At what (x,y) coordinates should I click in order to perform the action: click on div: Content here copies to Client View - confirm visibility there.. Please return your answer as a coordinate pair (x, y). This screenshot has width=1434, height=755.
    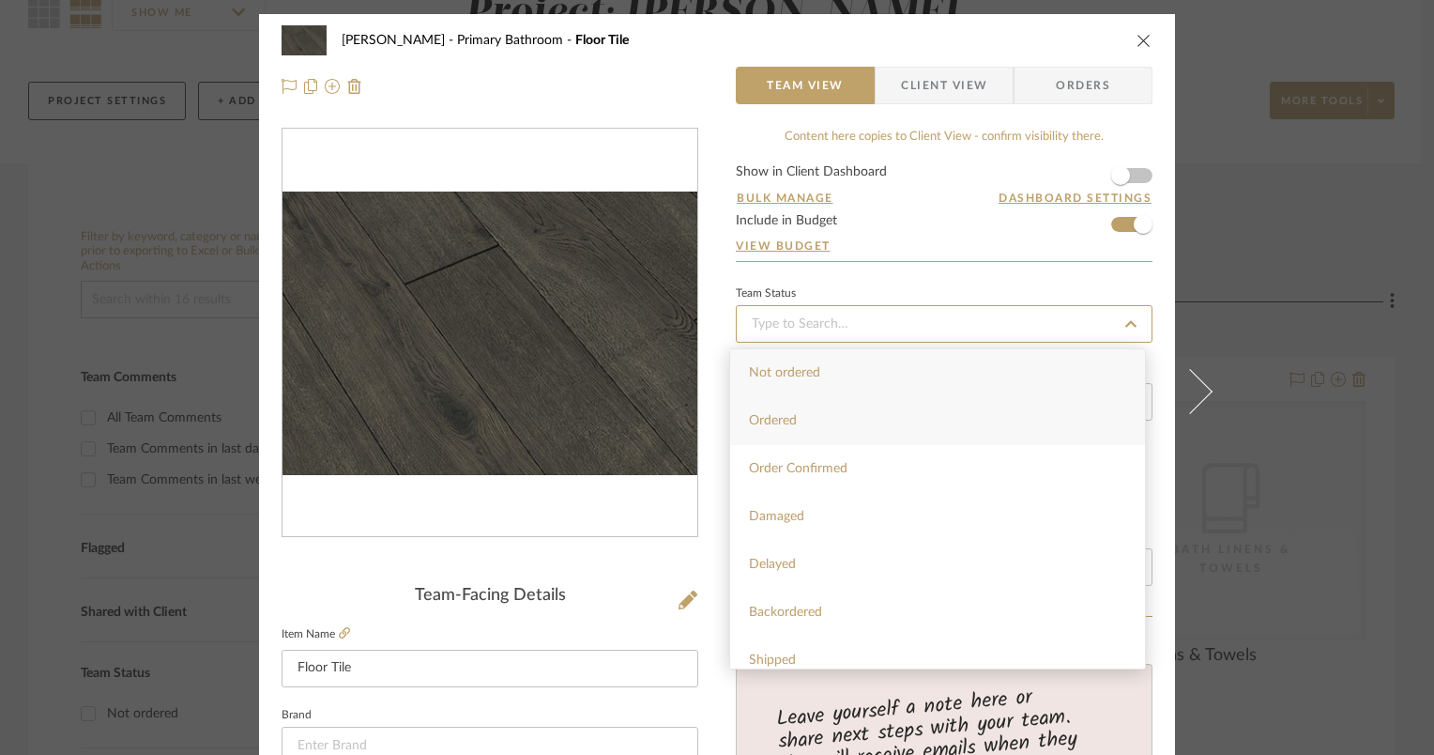
    Looking at the image, I should click on (944, 137).